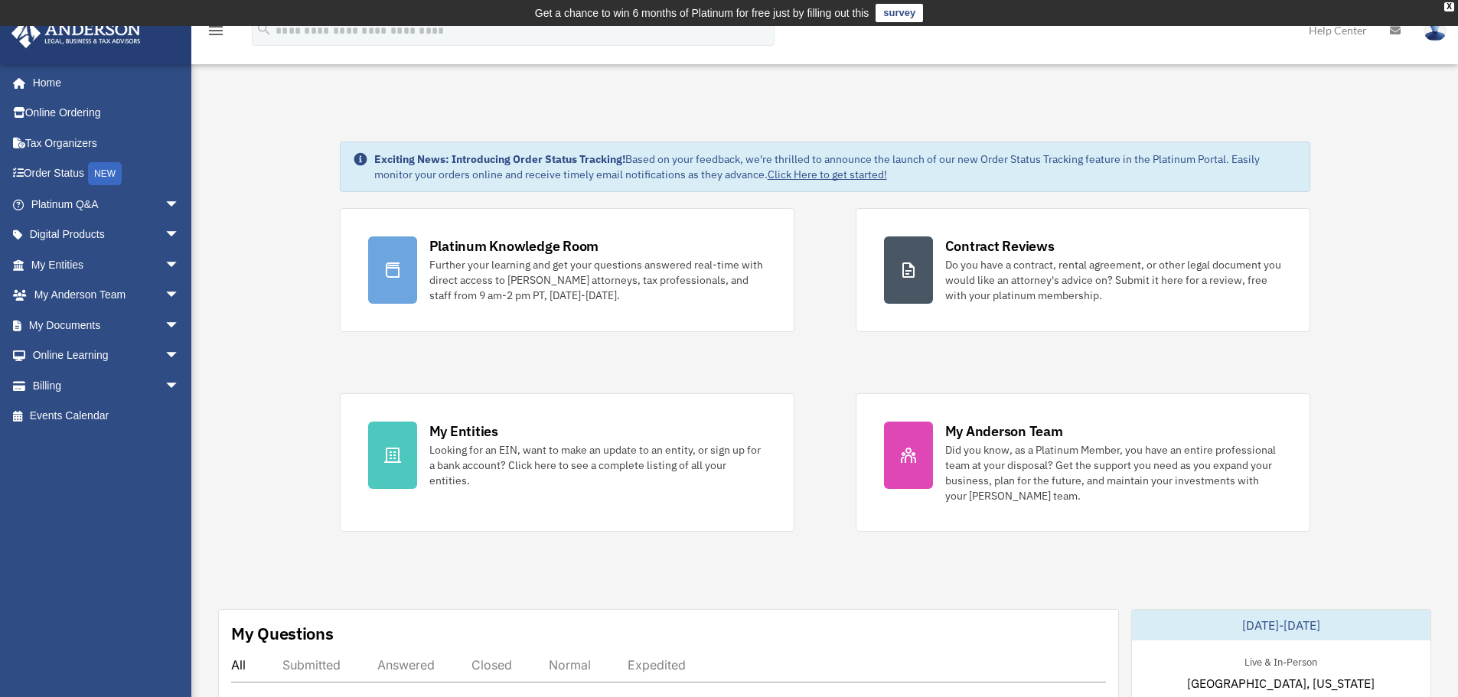 This screenshot has height=697, width=1458. I want to click on a: Click Here to get started!, so click(827, 174).